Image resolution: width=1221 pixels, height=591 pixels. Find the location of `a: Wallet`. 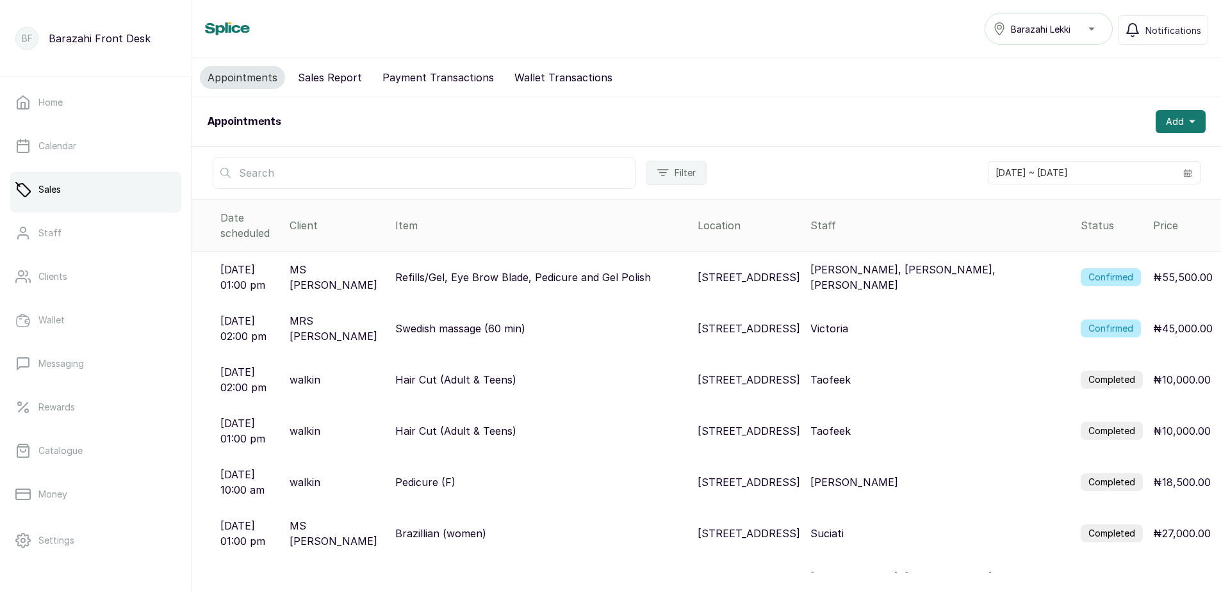

a: Wallet is located at coordinates (95, 320).